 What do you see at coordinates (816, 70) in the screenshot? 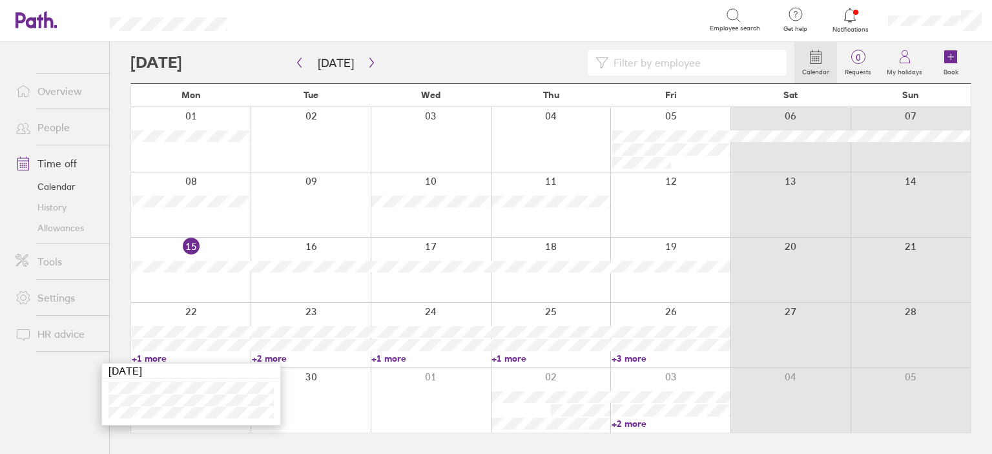
I see `label: Calendar` at bounding box center [816, 70].